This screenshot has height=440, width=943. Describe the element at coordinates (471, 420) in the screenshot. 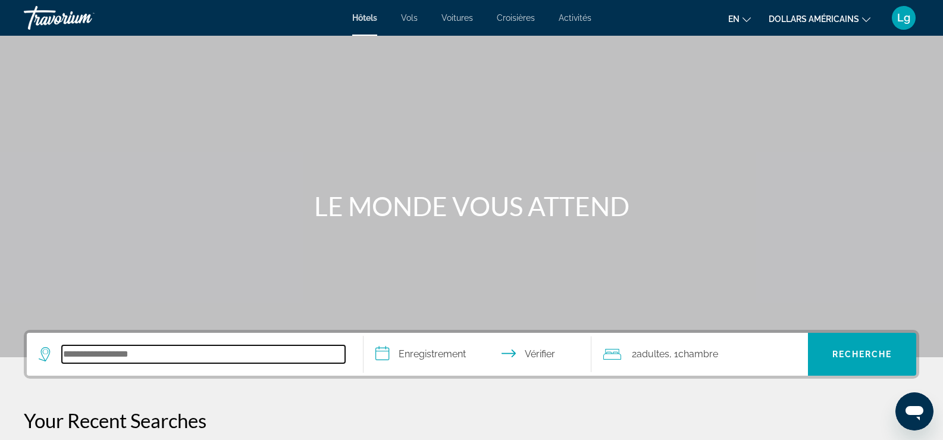

I see `p: Your Recent Searches` at that location.